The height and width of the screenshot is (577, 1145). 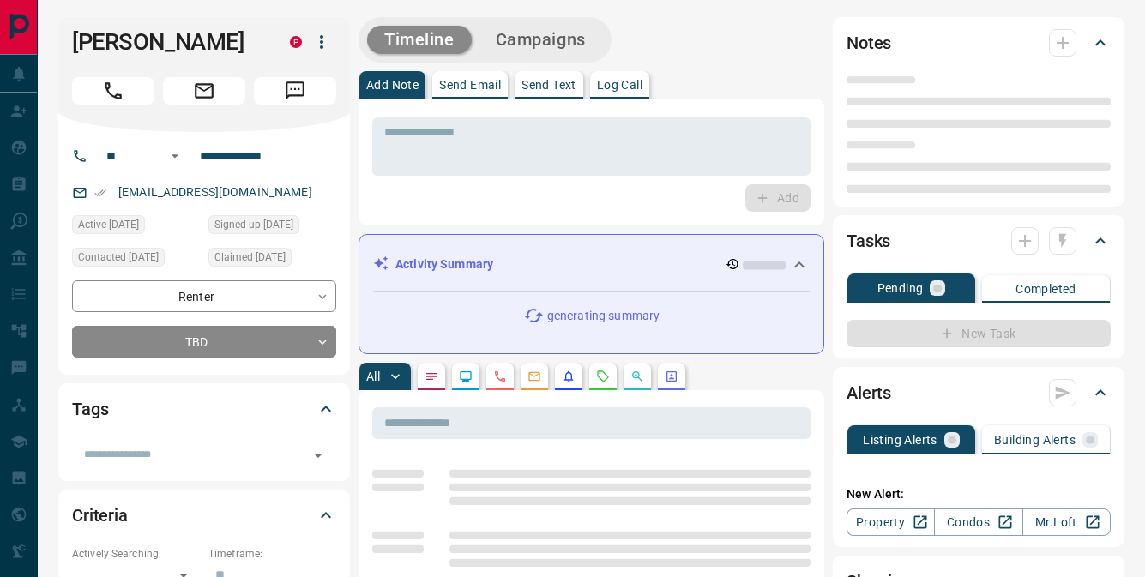 I want to click on div: Thu May 08 2025, so click(x=136, y=260).